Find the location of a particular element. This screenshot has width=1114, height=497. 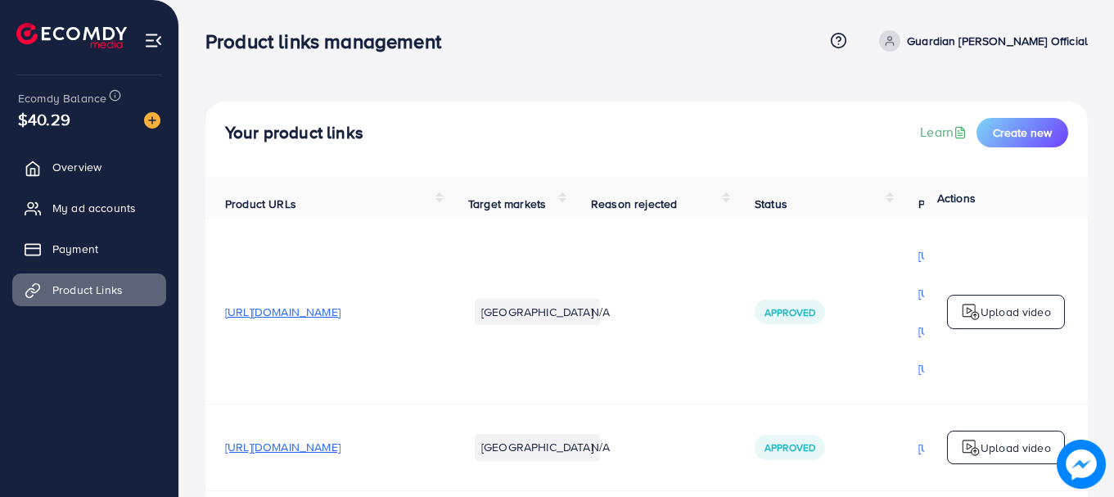

a: Overview is located at coordinates (89, 167).